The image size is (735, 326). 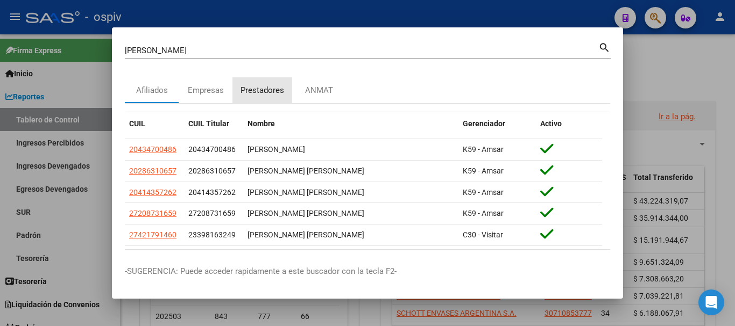 What do you see at coordinates (262, 90) in the screenshot?
I see `div: Prestadores` at bounding box center [262, 90].